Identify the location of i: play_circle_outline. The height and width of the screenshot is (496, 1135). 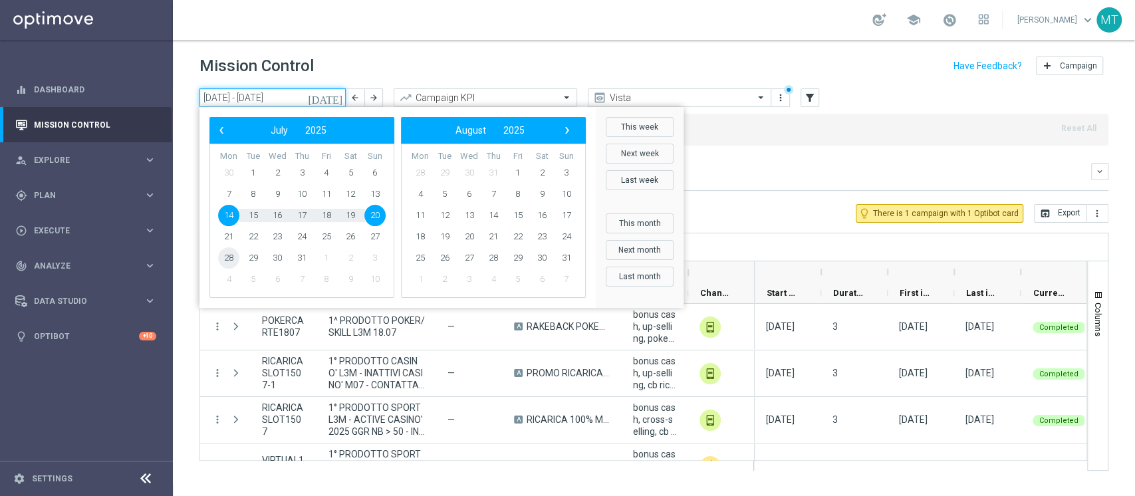
(21, 231).